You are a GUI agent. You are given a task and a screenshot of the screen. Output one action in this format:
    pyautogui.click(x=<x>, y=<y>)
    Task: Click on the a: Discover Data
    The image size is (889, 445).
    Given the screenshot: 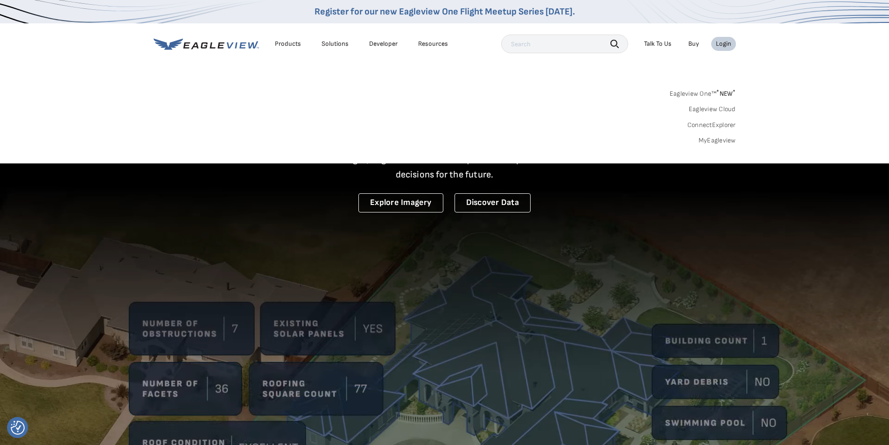 What is the action you would take?
    pyautogui.click(x=493, y=203)
    